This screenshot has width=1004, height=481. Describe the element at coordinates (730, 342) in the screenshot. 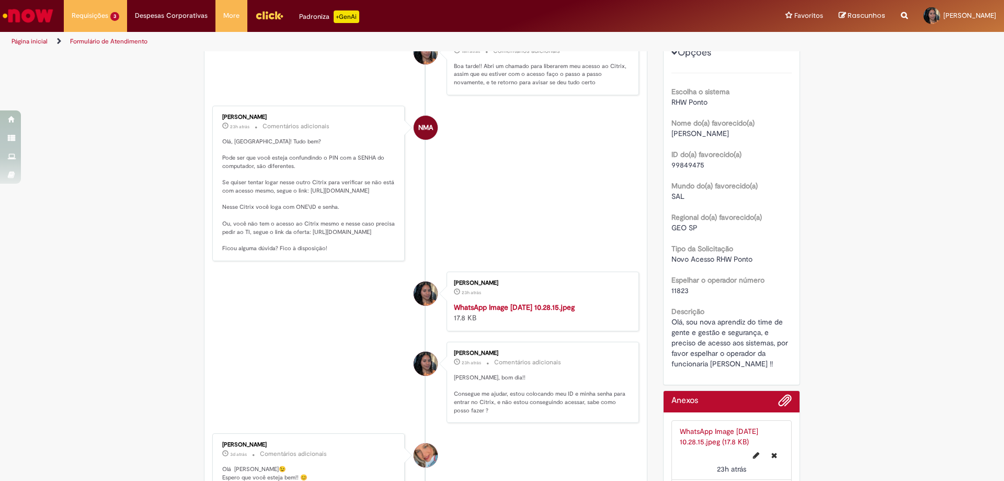

I see `span: Olá, sou nova aprendiz do time de gente e gestão e segurança, e preciso de acesso aos sistemas, p...` at that location.